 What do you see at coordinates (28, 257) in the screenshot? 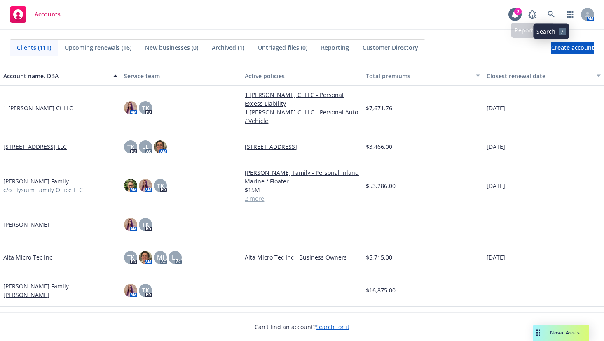
I see `a: Alta Micro Tec Inc` at bounding box center [28, 257].